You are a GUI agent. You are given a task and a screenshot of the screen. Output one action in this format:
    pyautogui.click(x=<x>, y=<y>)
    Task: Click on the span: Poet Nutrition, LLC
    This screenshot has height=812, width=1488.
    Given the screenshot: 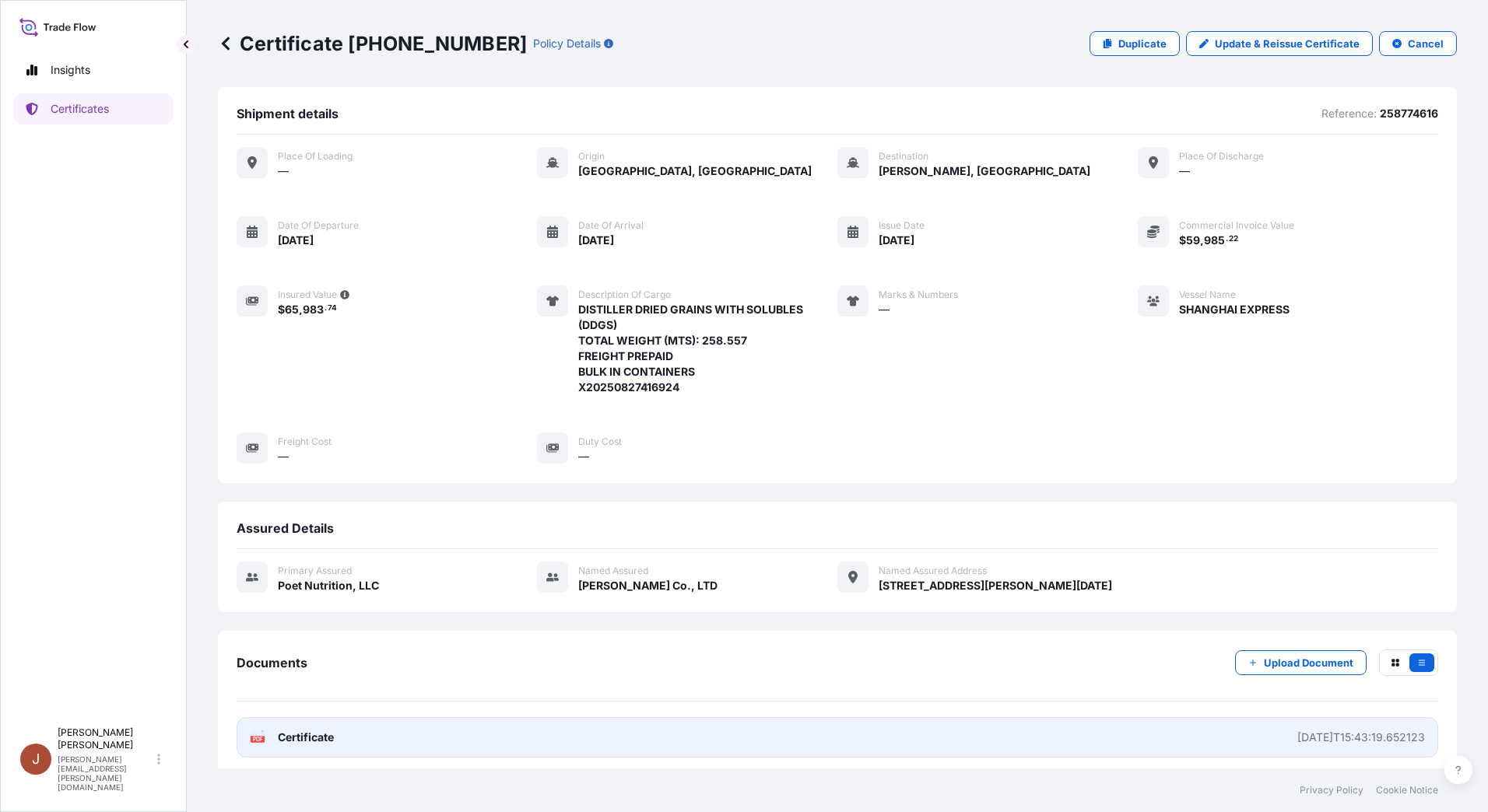 What is the action you would take?
    pyautogui.click(x=328, y=586)
    